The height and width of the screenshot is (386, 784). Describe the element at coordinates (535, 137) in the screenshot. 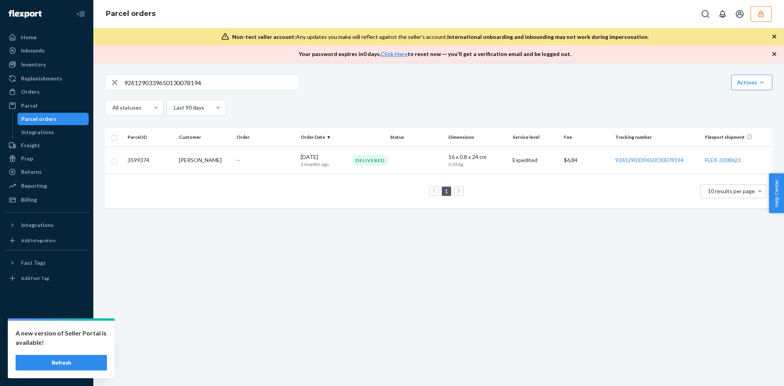

I see `th: Service level` at that location.